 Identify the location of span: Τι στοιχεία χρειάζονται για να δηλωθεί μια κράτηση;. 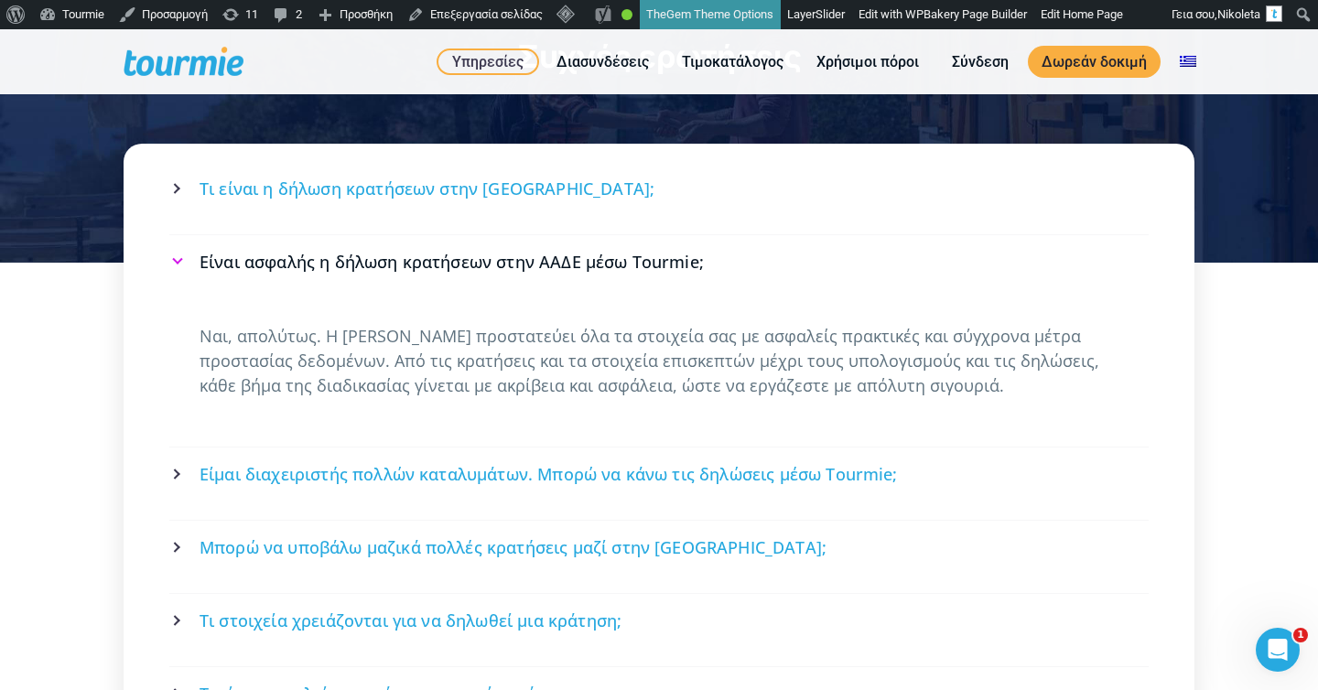
(410, 621).